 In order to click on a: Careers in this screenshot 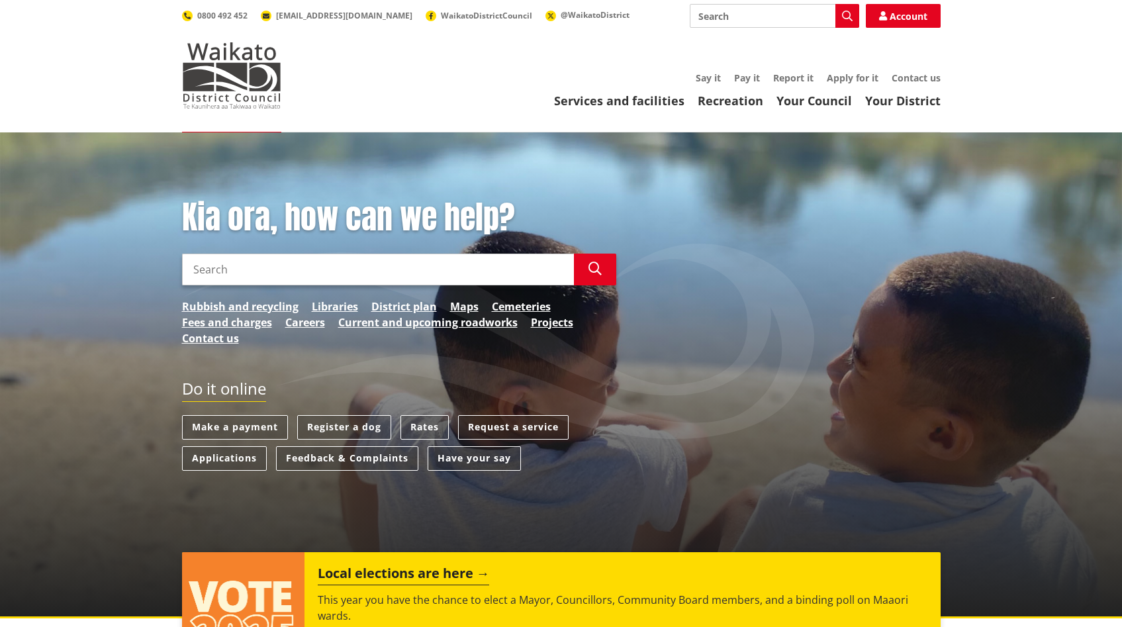, I will do `click(305, 322)`.